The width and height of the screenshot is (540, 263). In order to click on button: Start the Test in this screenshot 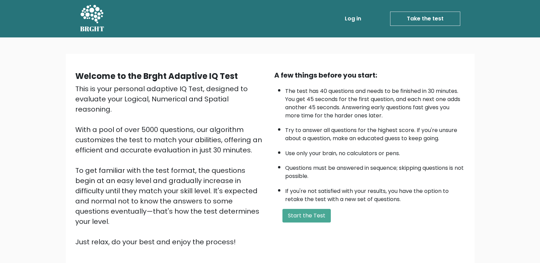, I will do `click(307, 216)`.